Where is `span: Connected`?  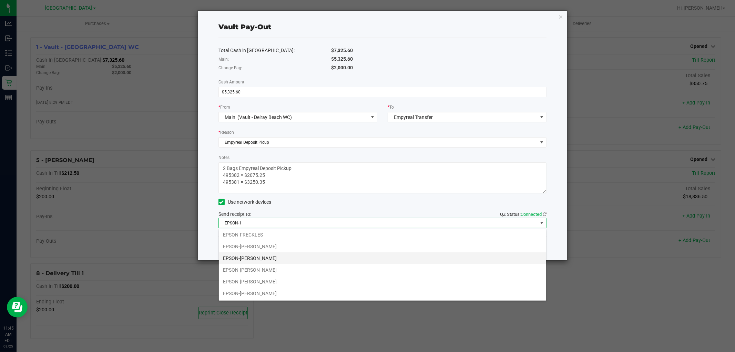
span: Connected is located at coordinates (531, 214).